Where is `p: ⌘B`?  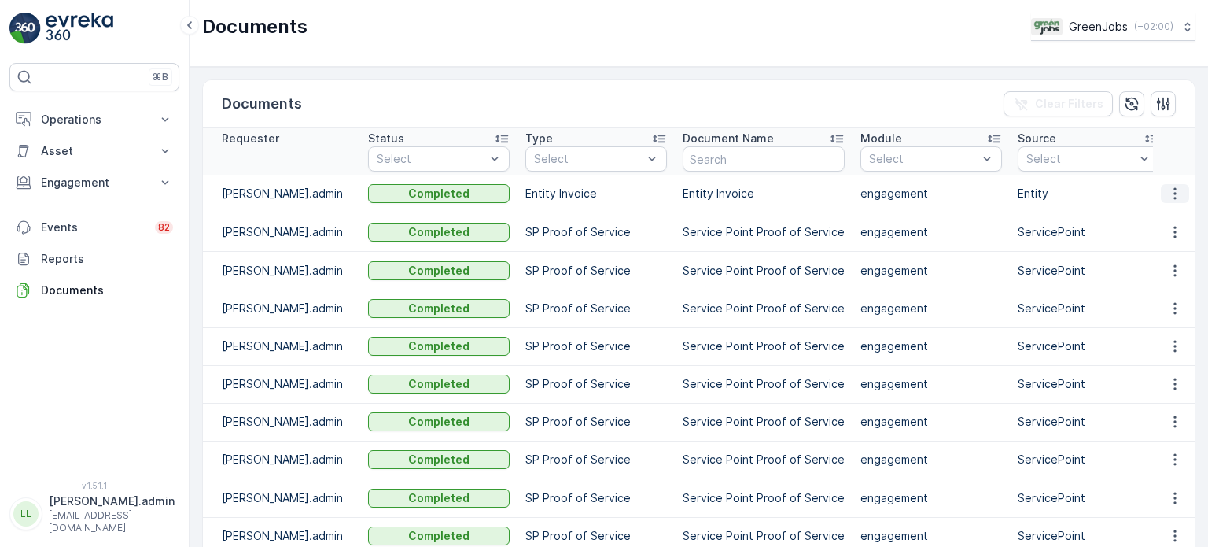
p: ⌘B is located at coordinates (160, 77).